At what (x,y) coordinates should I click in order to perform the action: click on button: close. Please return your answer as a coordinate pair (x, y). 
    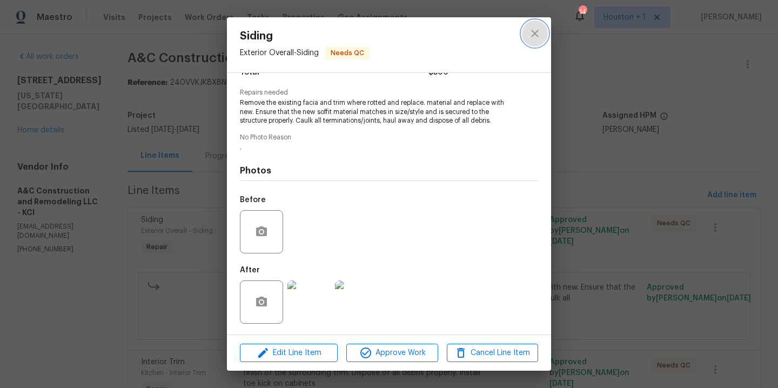
    Looking at the image, I should click on (535, 33).